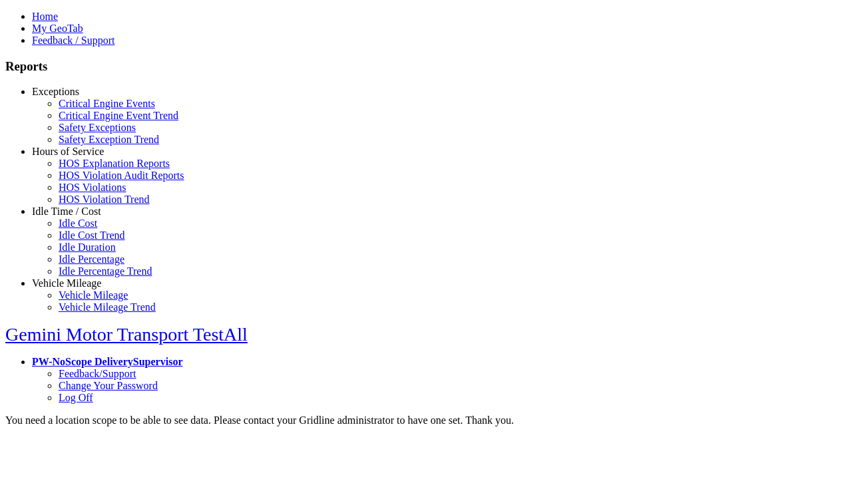 This screenshot has width=852, height=479. What do you see at coordinates (126, 334) in the screenshot?
I see `a: Gemini Motor Transport TestAll` at bounding box center [126, 334].